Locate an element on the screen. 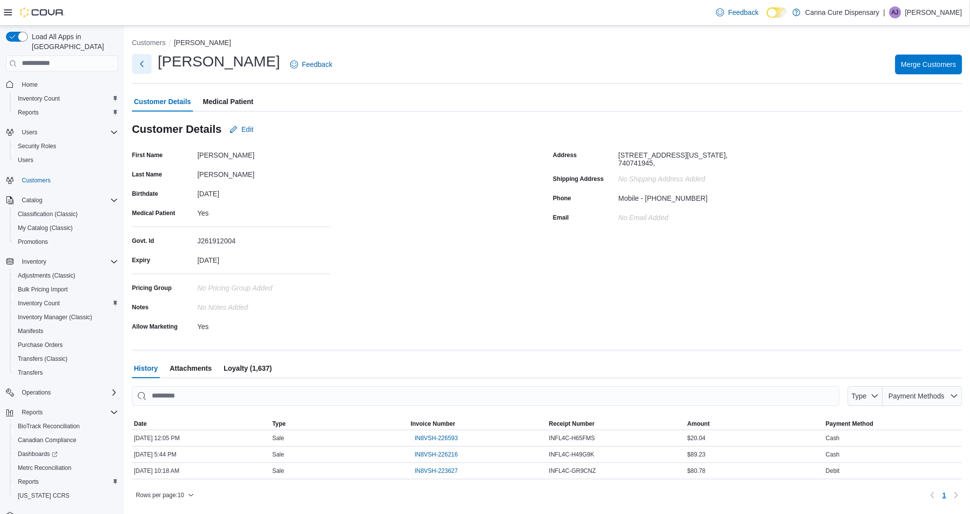 The image size is (970, 514). span: Catalog is located at coordinates (68, 200).